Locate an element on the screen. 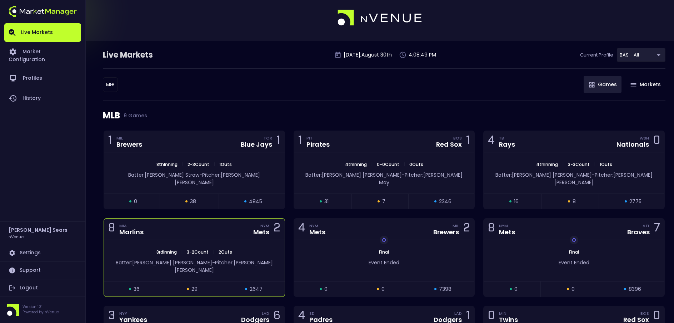  div: Live Markets is located at coordinates (146, 55).